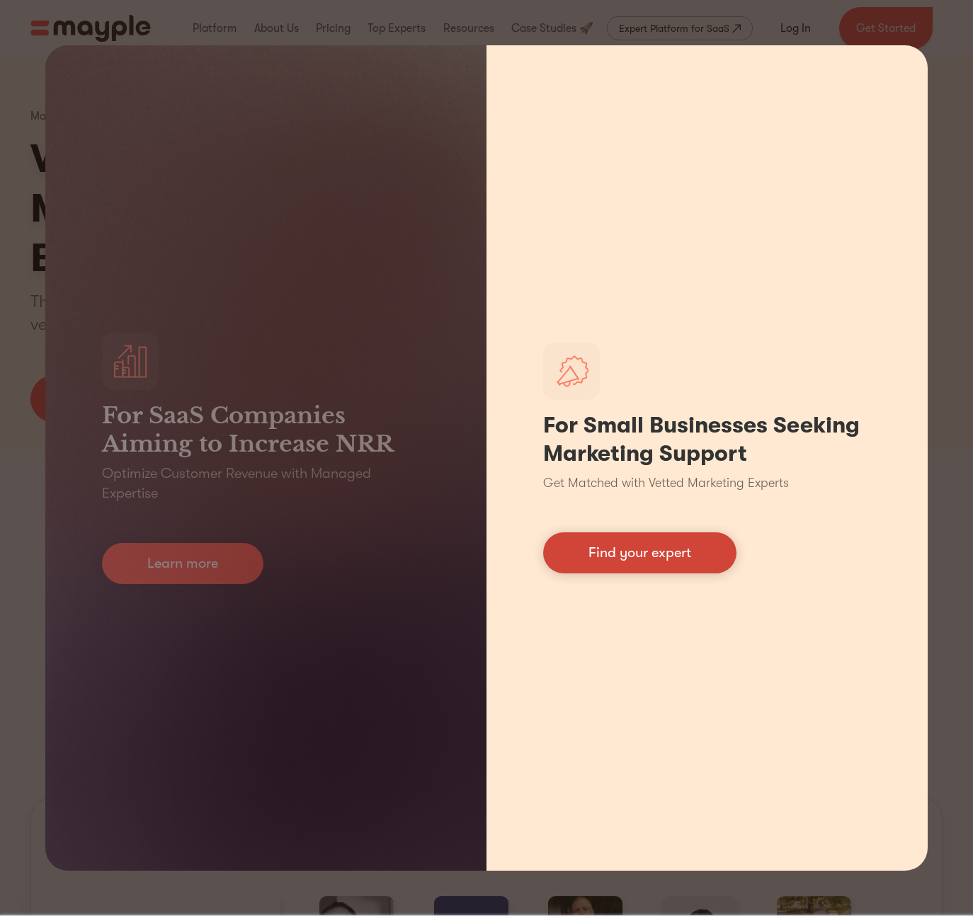 This screenshot has height=916, width=973. What do you see at coordinates (665, 483) in the screenshot?
I see `p: Get Matched with Vetted Marketing Experts` at bounding box center [665, 483].